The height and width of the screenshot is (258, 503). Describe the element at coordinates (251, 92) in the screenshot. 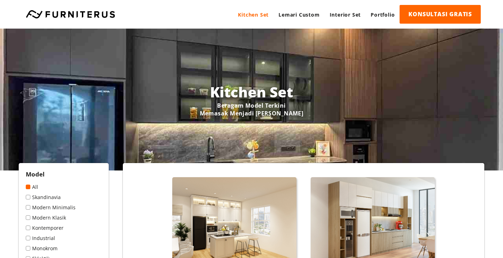

I see `h1: Kitchen Set` at that location.